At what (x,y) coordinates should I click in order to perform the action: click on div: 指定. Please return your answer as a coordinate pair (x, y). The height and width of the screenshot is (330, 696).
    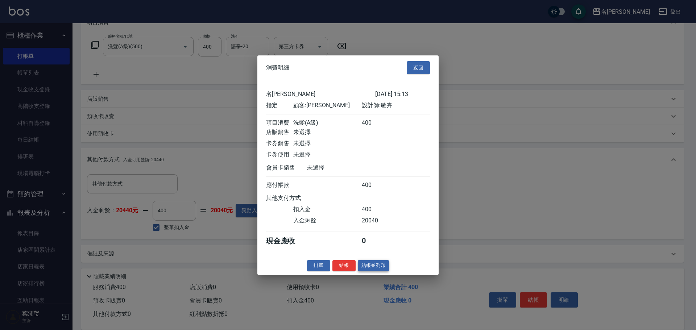
    Looking at the image, I should click on (279, 105).